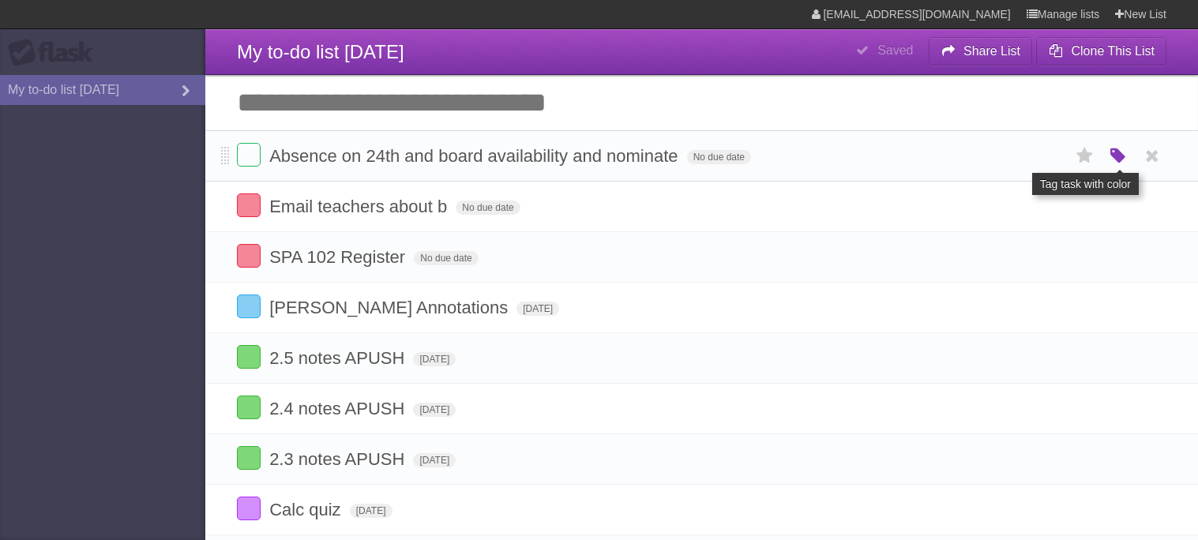 The image size is (1198, 540). I want to click on span: Calc quiz, so click(306, 509).